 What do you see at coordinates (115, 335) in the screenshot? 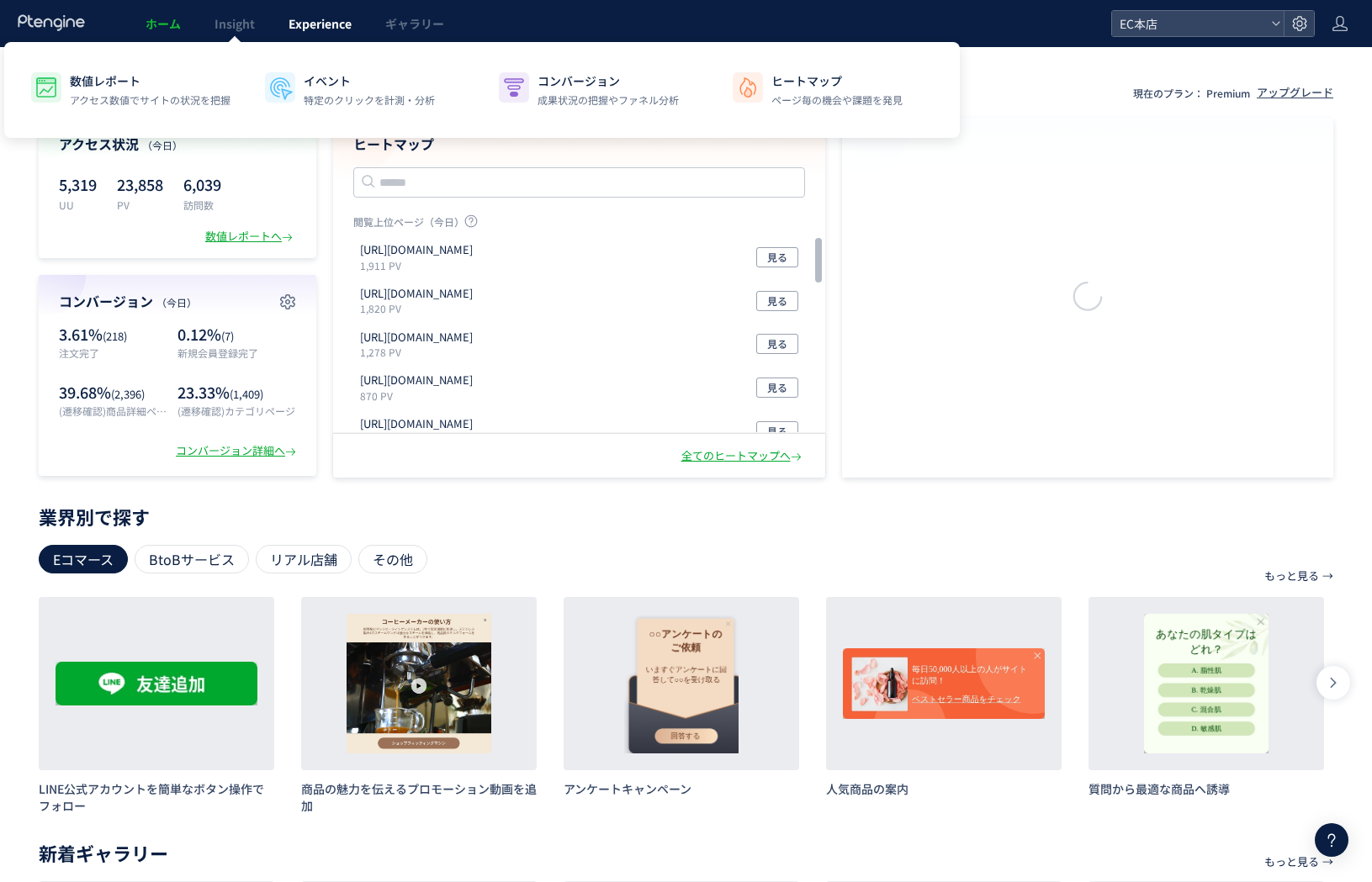
I see `span: (218)` at bounding box center [115, 335].